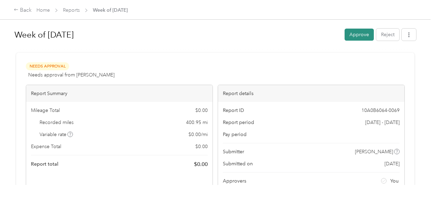 Image resolution: width=434 pixels, height=197 pixels. What do you see at coordinates (235, 181) in the screenshot?
I see `span: Approvers` at bounding box center [235, 181].